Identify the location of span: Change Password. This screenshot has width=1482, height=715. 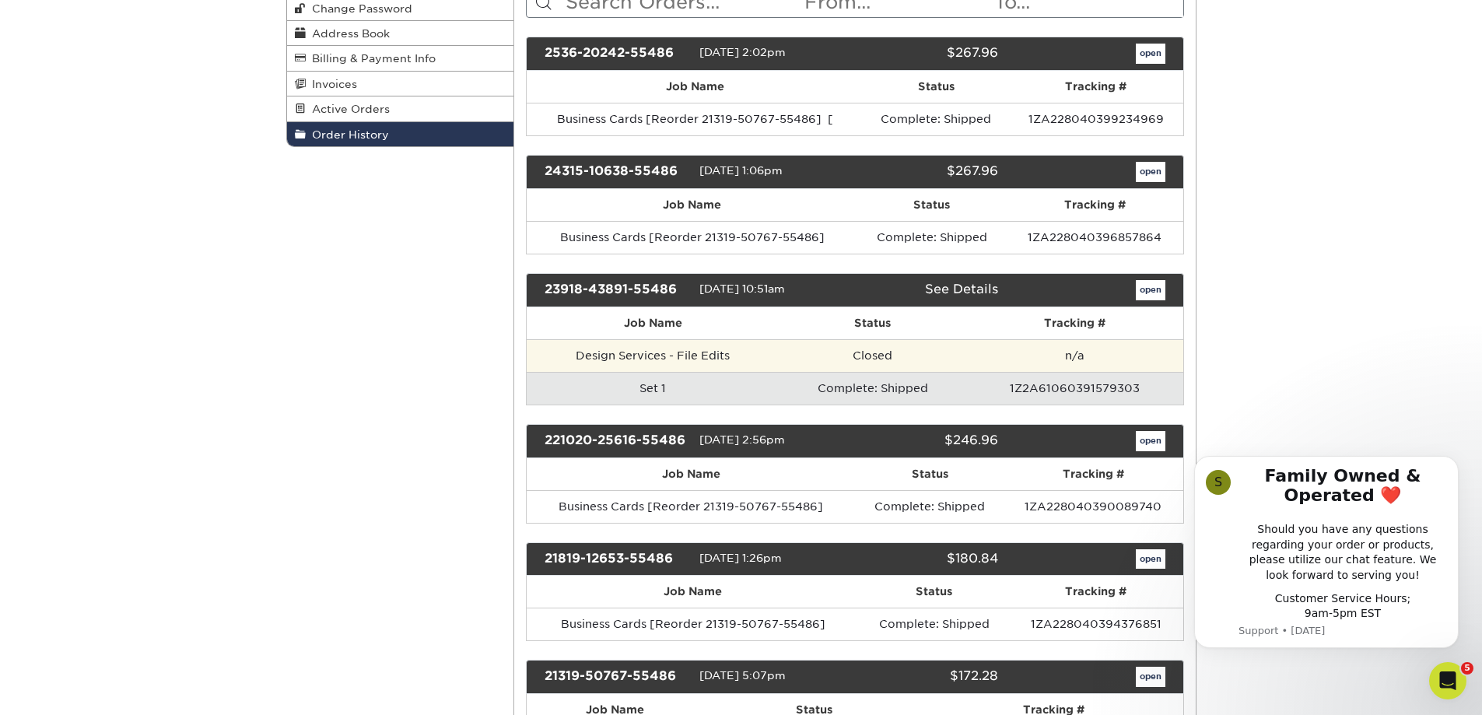
(359, 9).